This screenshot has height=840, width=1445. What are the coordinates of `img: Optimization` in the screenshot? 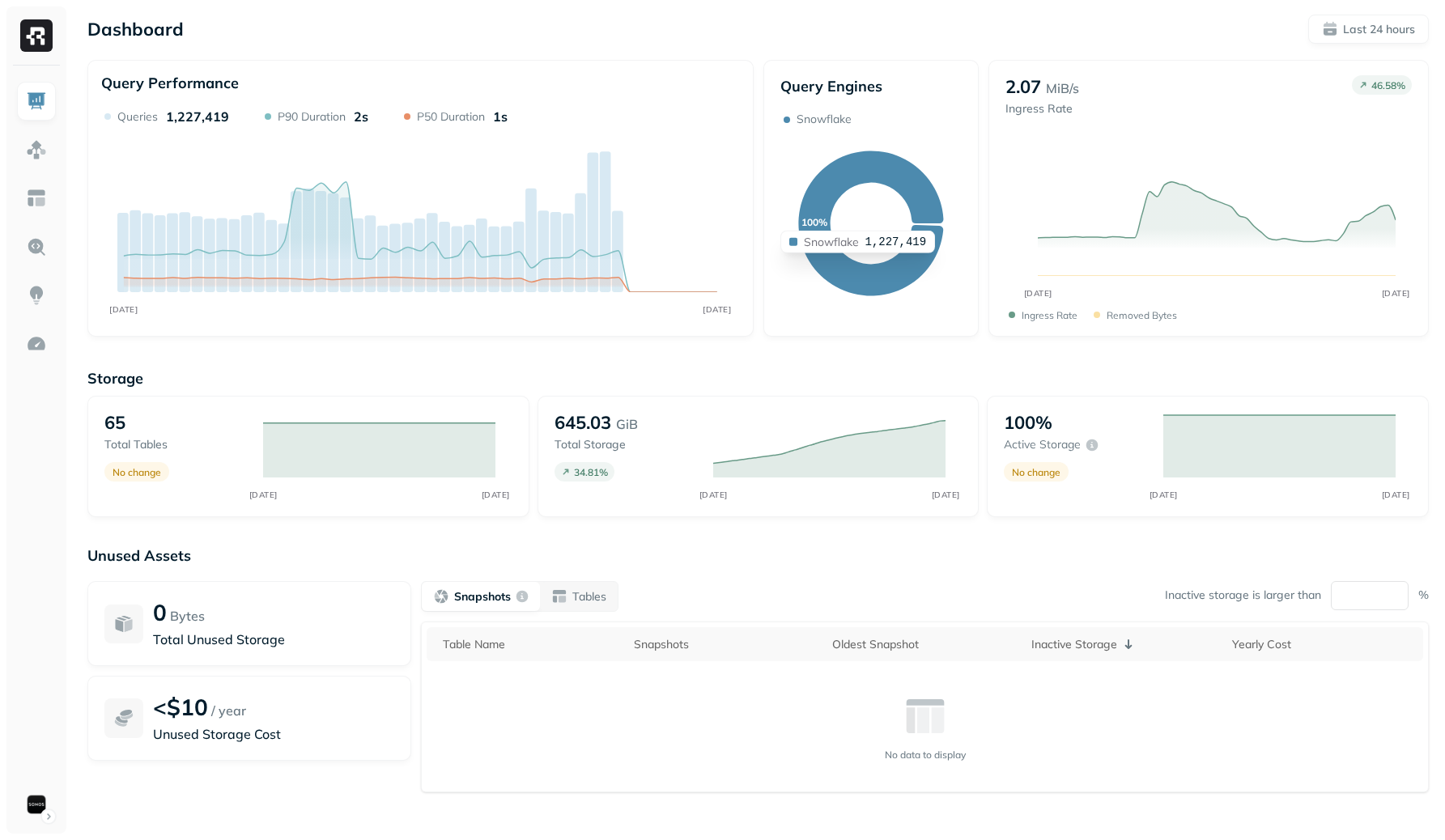 It's located at (36, 344).